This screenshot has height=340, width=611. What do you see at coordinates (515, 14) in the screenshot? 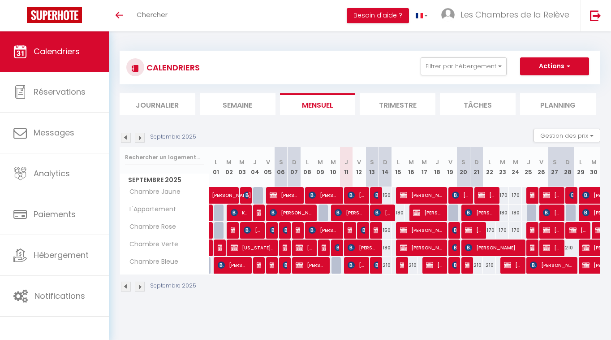
I see `span: Les Chambres de la Relève` at bounding box center [515, 14].